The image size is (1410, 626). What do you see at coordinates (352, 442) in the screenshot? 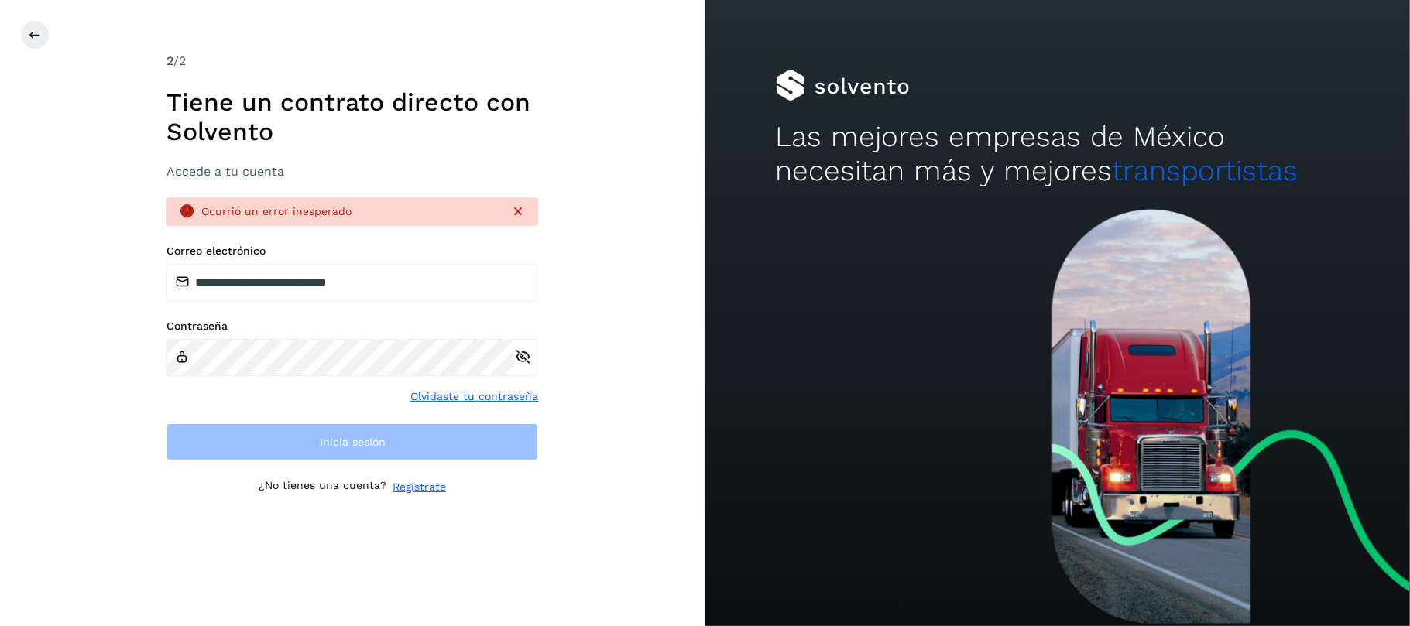
I see `button: Inicia sesión` at bounding box center [352, 442].